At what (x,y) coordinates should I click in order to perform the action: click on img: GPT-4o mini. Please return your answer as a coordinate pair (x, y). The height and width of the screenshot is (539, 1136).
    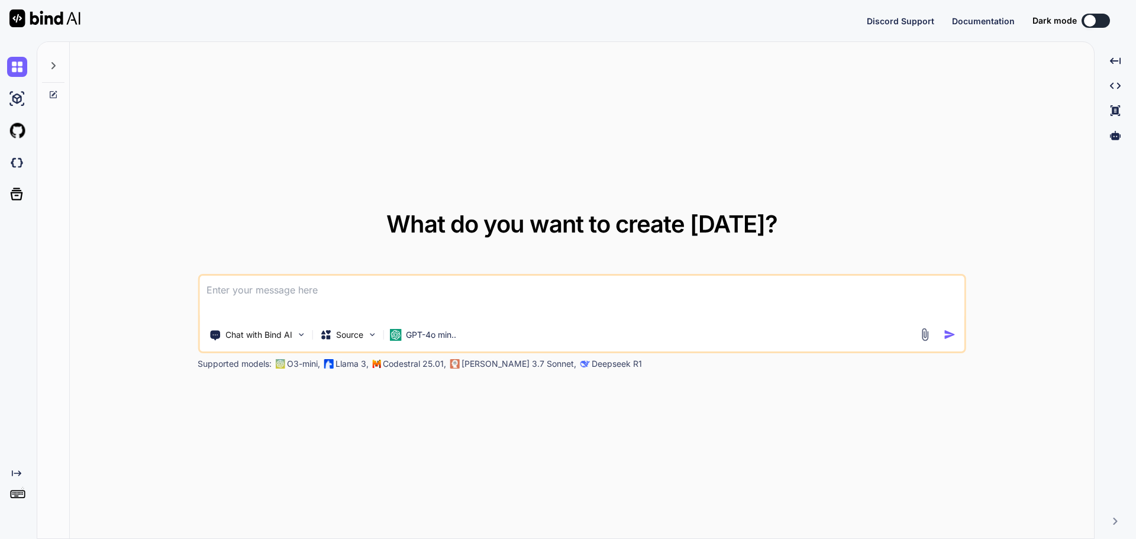
    Looking at the image, I should click on (395, 335).